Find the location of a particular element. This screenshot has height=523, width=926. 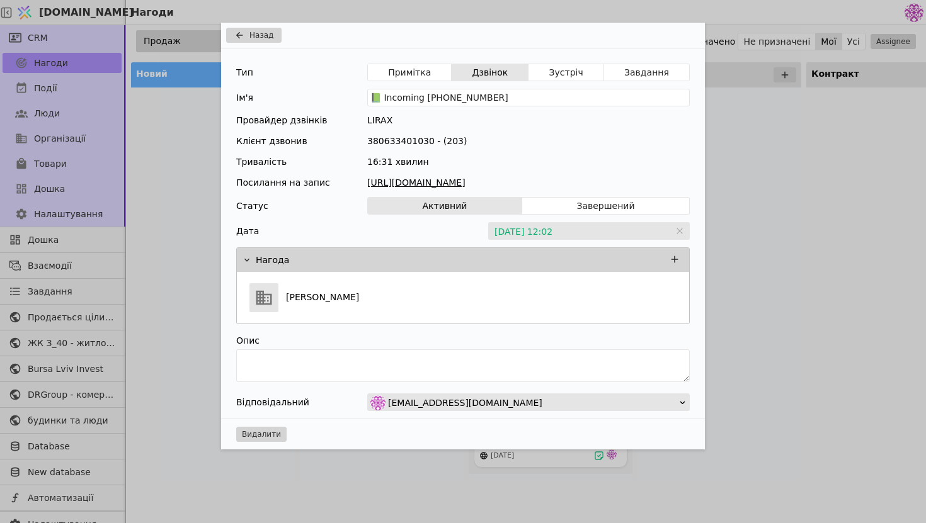

span: Назад is located at coordinates (261, 35).